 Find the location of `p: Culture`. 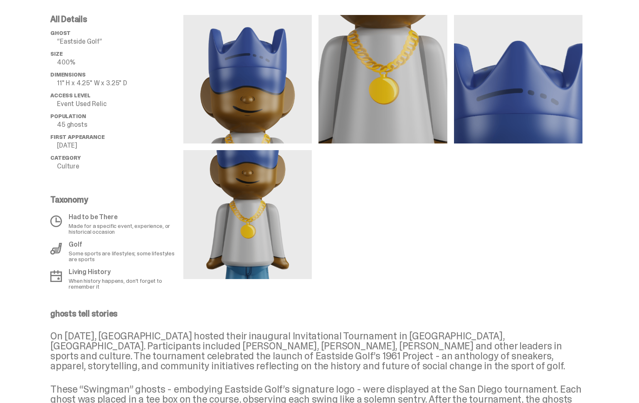

p: Culture is located at coordinates (120, 166).